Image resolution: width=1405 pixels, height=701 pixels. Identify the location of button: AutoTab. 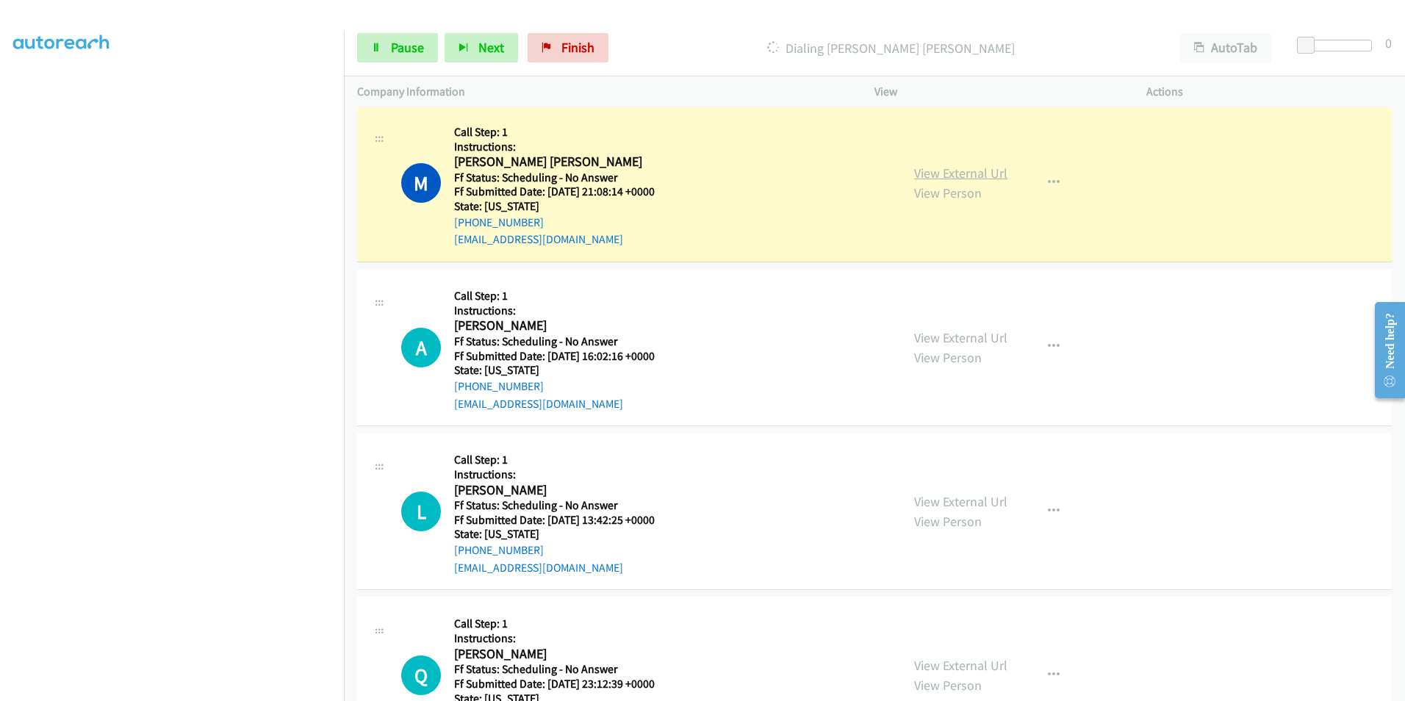
(1225, 48).